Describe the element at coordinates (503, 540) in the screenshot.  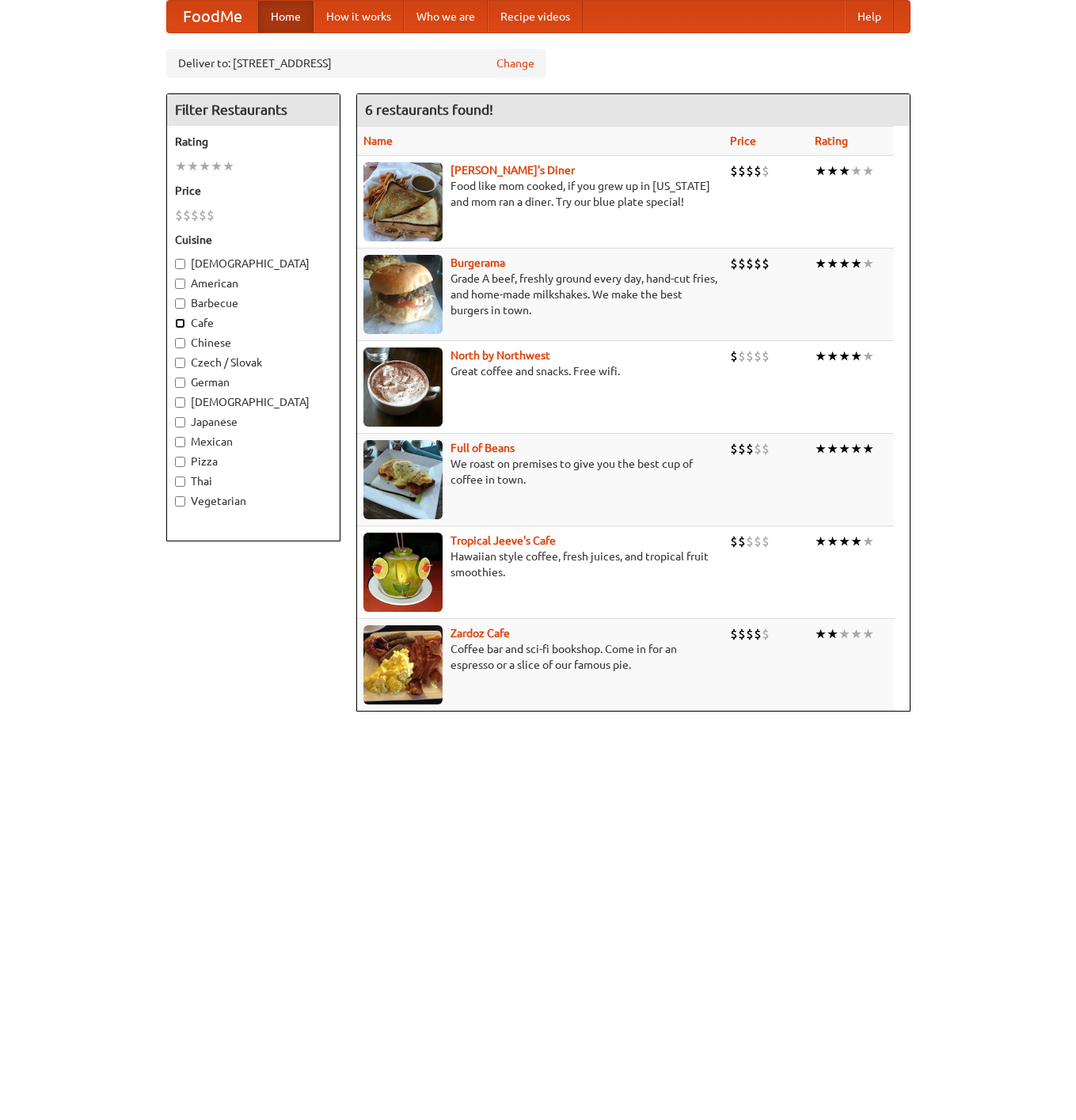
I see `a: Tropical Jeeve's Cafe` at that location.